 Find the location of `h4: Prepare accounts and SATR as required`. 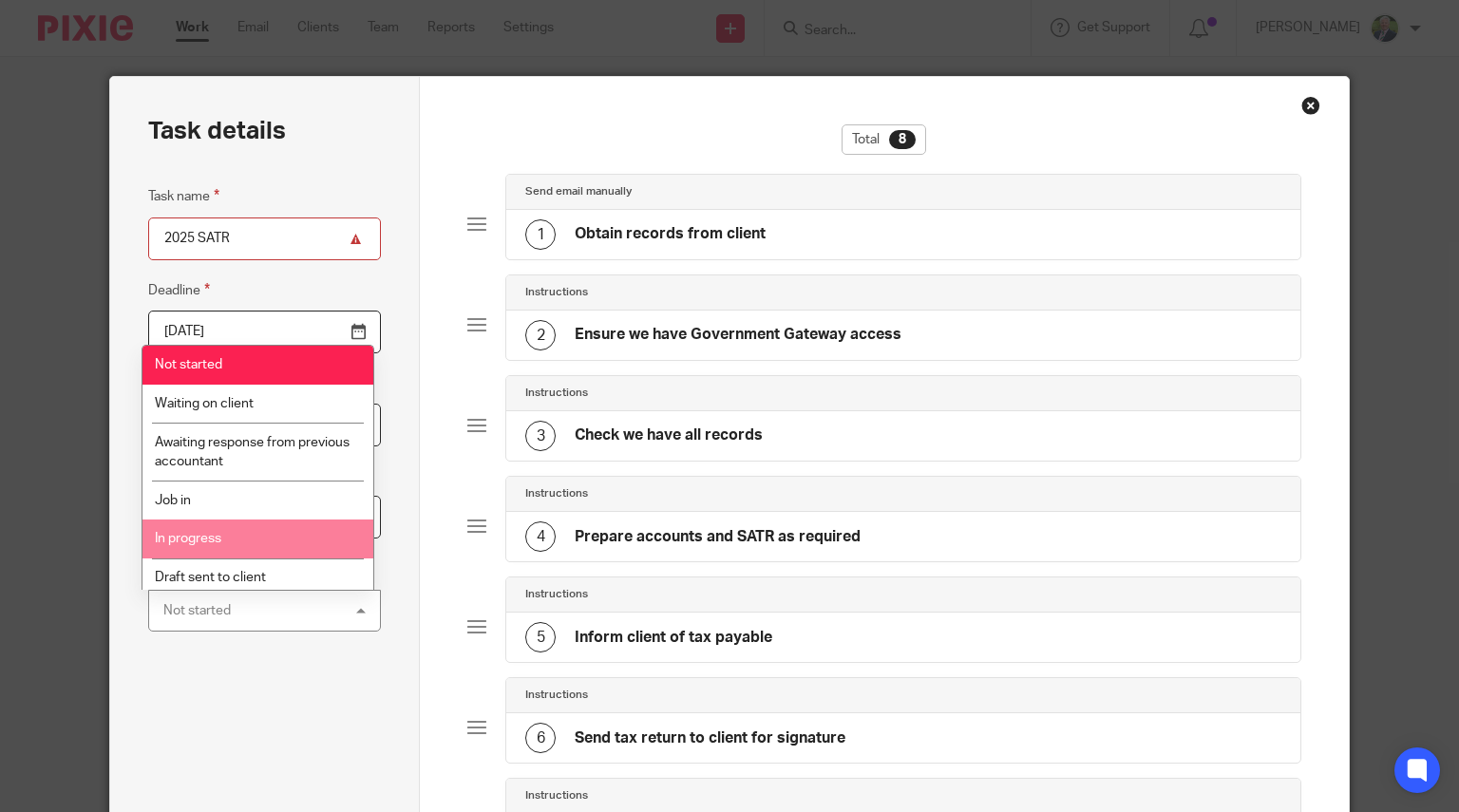

h4: Prepare accounts and SATR as required is located at coordinates (717, 537).